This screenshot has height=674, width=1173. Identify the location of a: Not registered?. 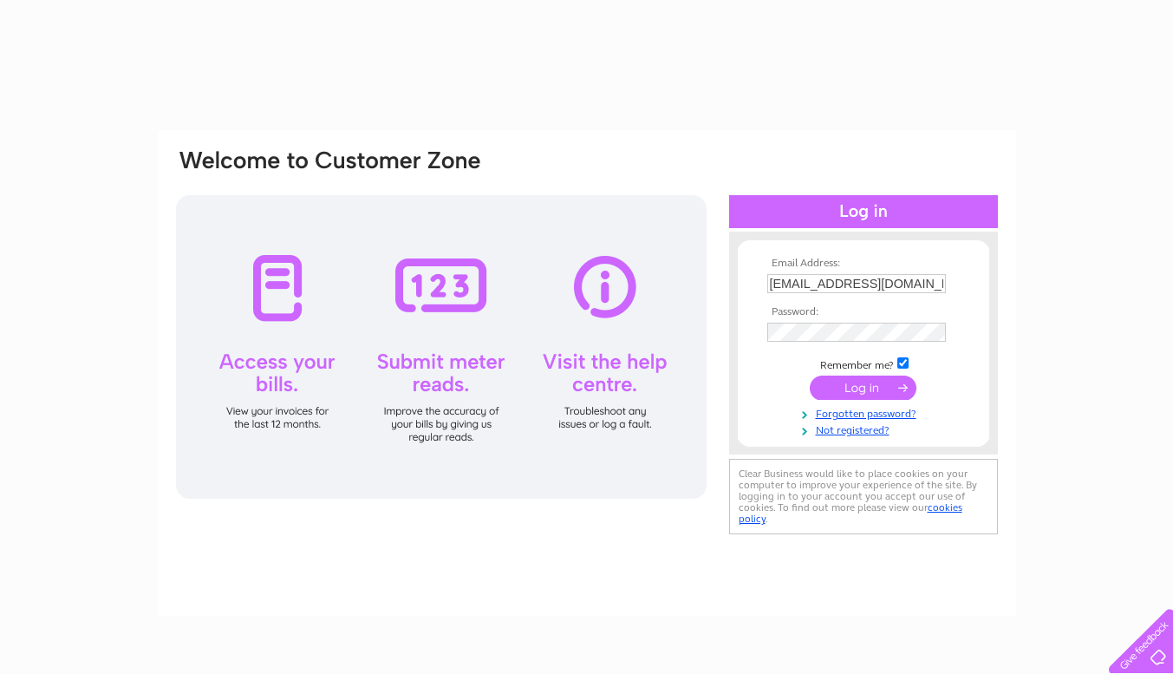
(865, 428).